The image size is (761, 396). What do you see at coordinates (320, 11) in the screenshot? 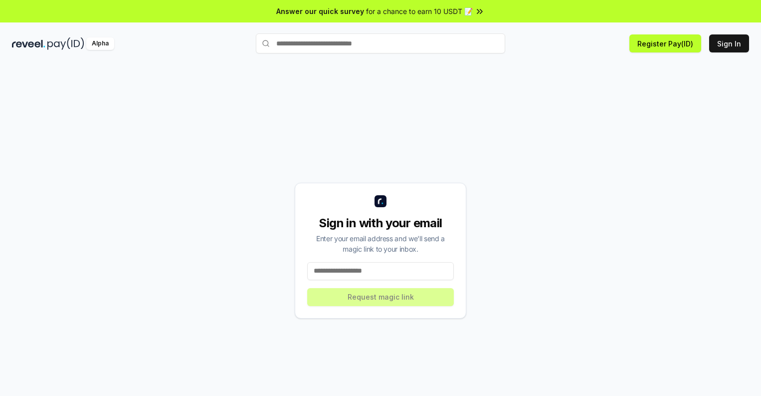
I see `span: Answer our quick survey` at bounding box center [320, 11].